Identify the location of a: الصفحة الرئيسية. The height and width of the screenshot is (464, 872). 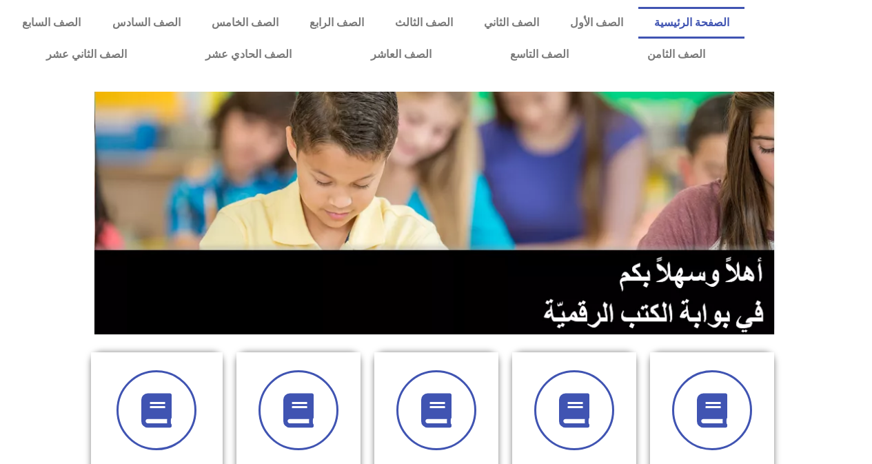
(691, 23).